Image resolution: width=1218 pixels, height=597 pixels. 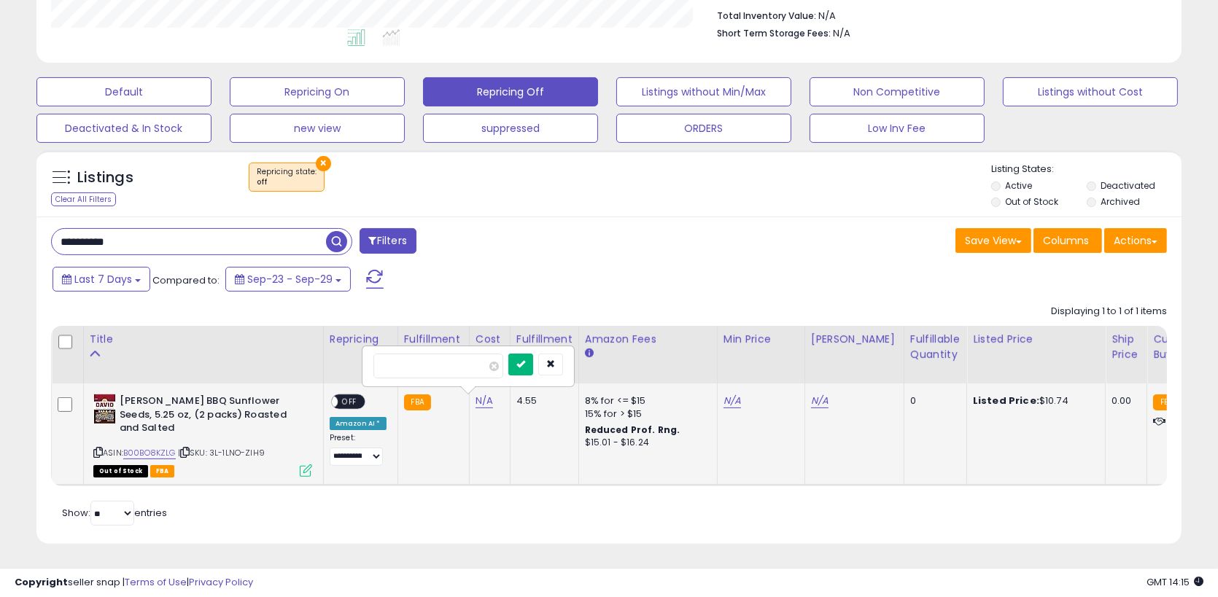 What do you see at coordinates (542, 401) in the screenshot?
I see `div: 4.55` at bounding box center [542, 401].